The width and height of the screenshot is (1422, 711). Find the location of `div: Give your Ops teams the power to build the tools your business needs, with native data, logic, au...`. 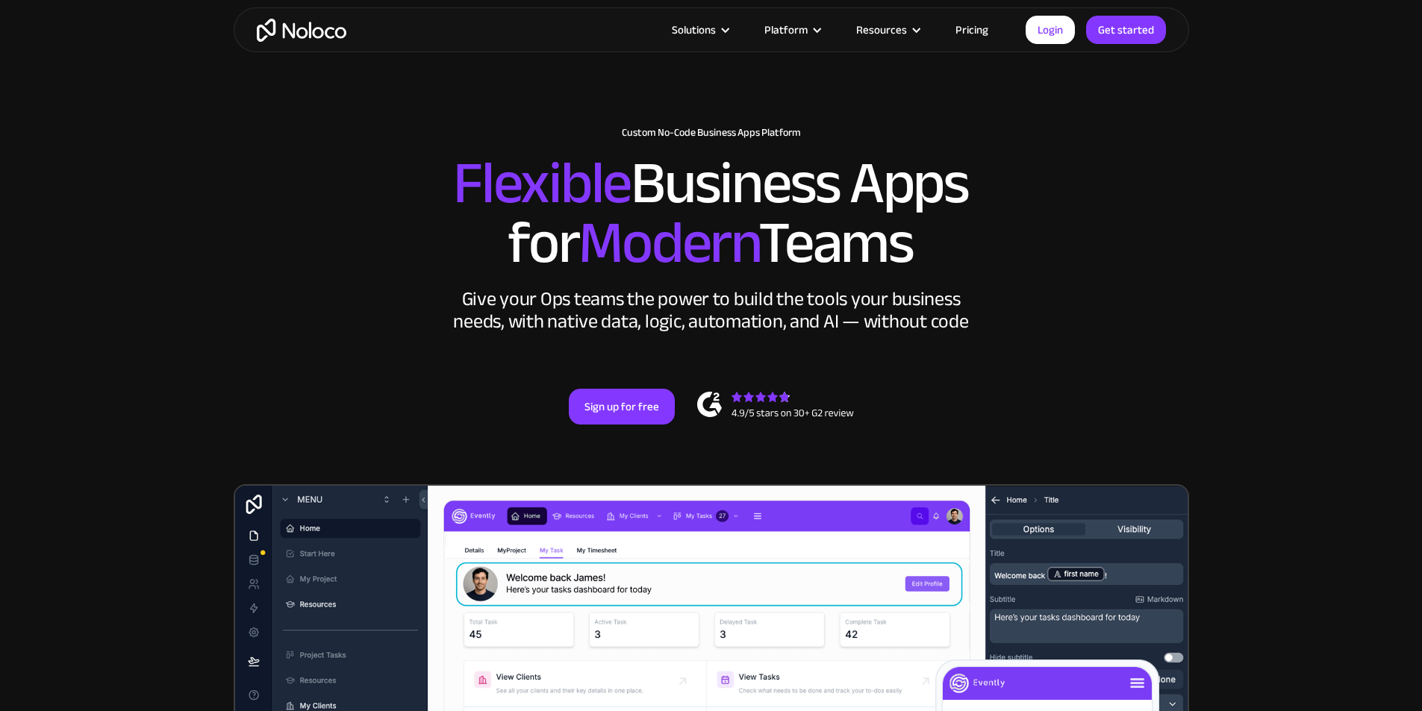

div: Give your Ops teams the power to build the tools your business needs, with native data, logic, au... is located at coordinates (711, 311).